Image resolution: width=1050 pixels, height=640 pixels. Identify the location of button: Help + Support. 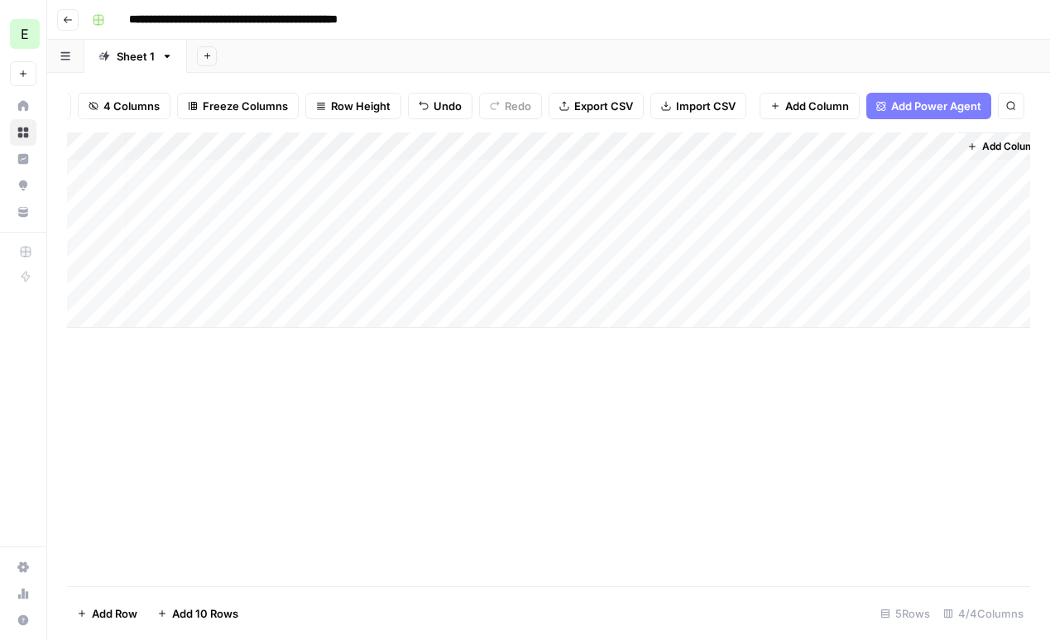
(23, 620).